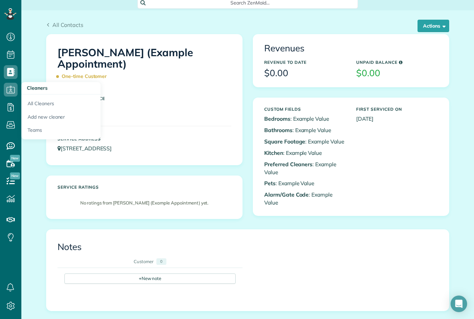  Describe the element at coordinates (278, 119) in the screenshot. I see `b: Bedrooms` at that location.